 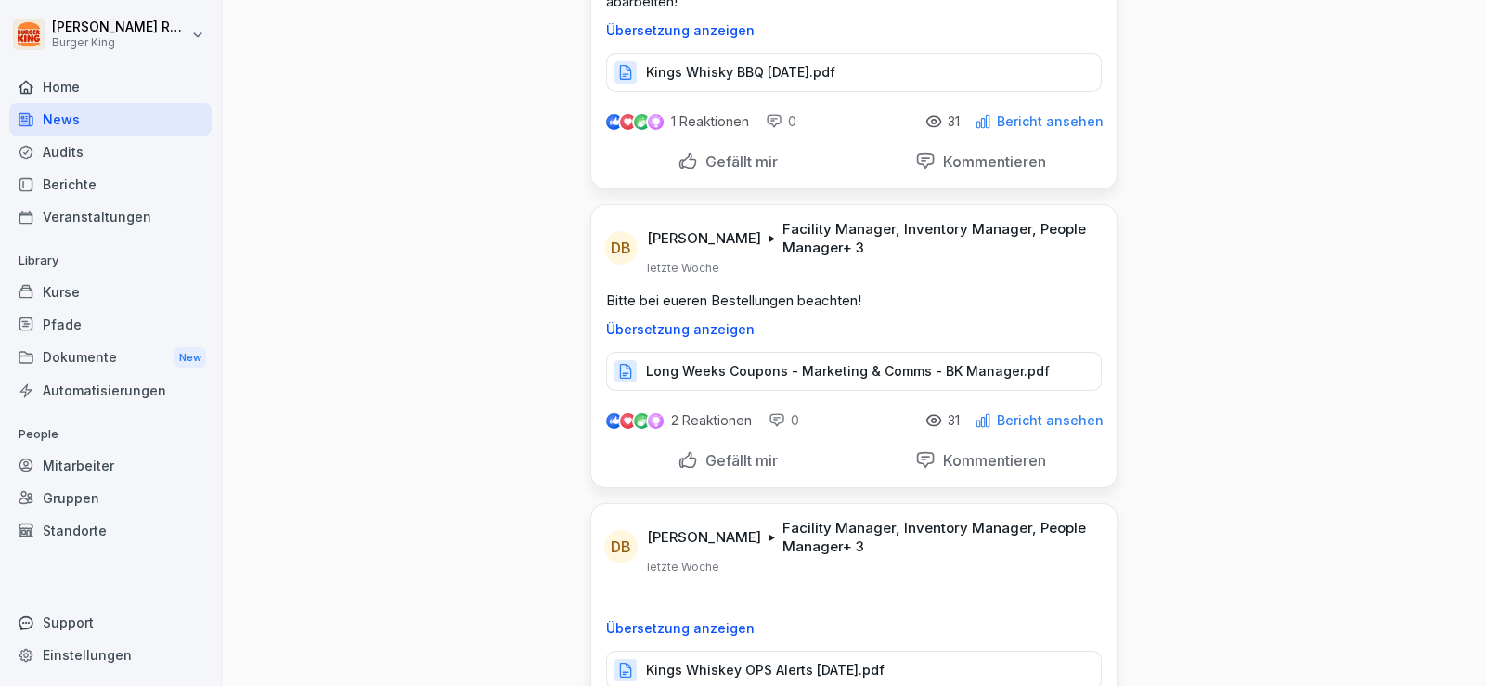 What do you see at coordinates (110, 151) in the screenshot?
I see `div: Audits` at bounding box center [110, 151].